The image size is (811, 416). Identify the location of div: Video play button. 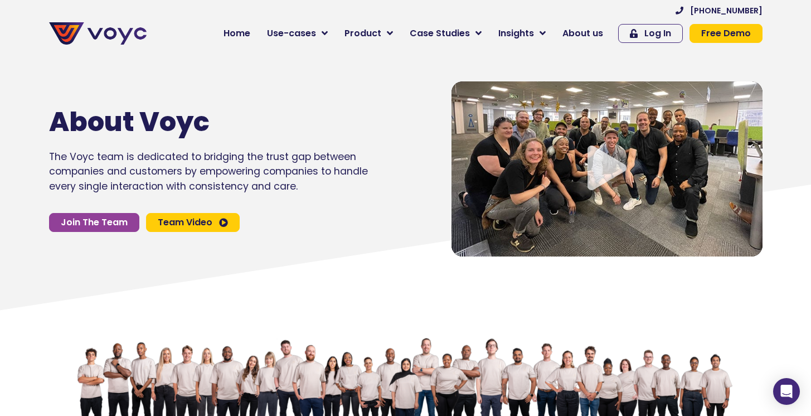
(607, 168).